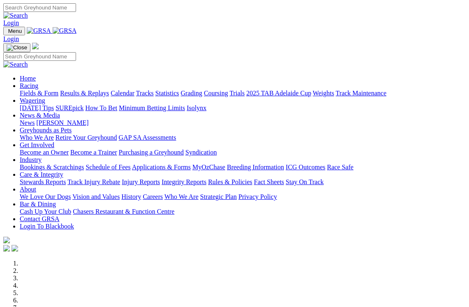 The height and width of the screenshot is (307, 469). I want to click on a: Results & Replays, so click(84, 93).